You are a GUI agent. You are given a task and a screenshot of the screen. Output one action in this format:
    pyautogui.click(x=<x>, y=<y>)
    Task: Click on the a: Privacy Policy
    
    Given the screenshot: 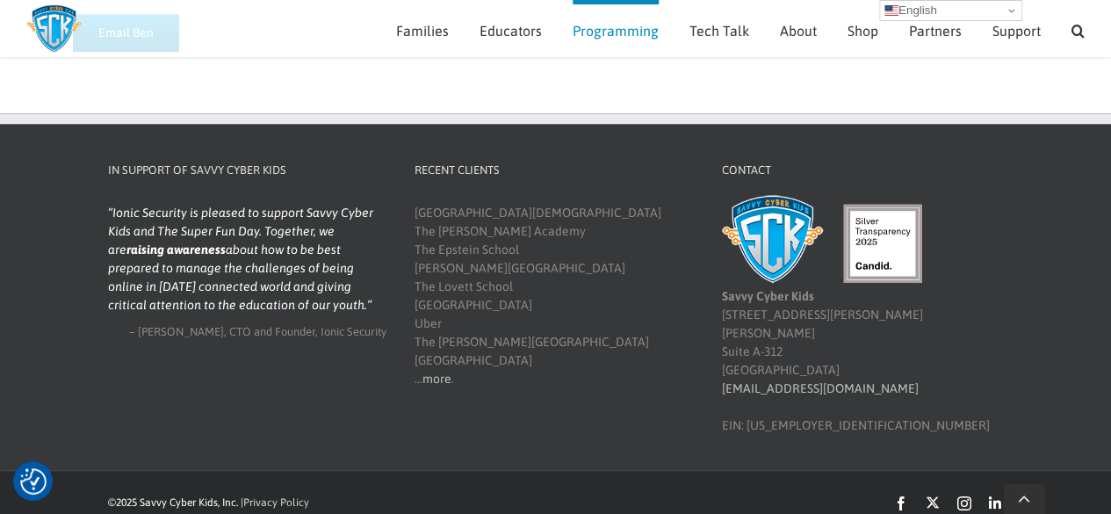 What is the action you would take?
    pyautogui.click(x=276, y=502)
    